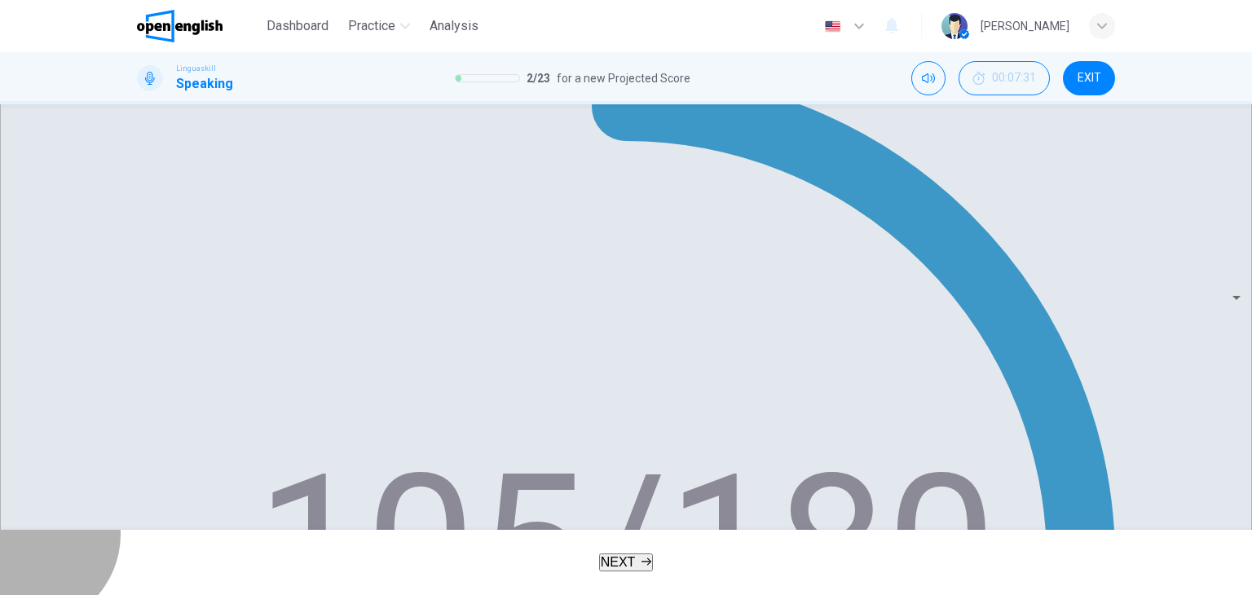  What do you see at coordinates (618, 562) in the screenshot?
I see `span: NEXT` at bounding box center [618, 562].